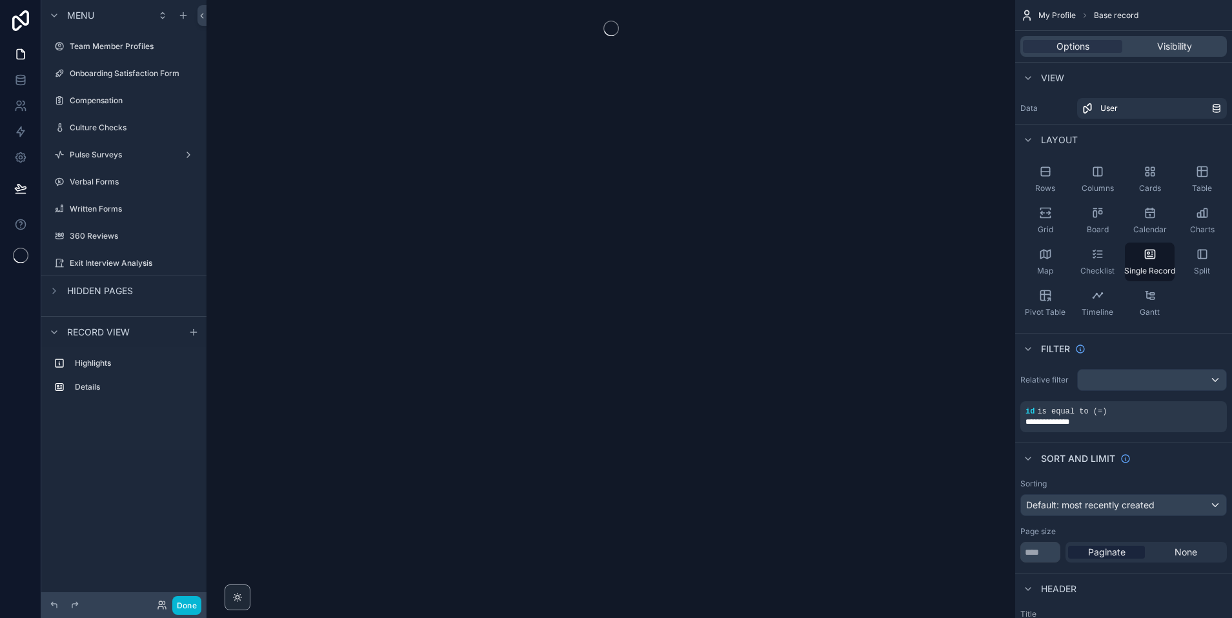 The image size is (1232, 618). Describe the element at coordinates (124, 128) in the screenshot. I see `a: Culture Checks` at that location.